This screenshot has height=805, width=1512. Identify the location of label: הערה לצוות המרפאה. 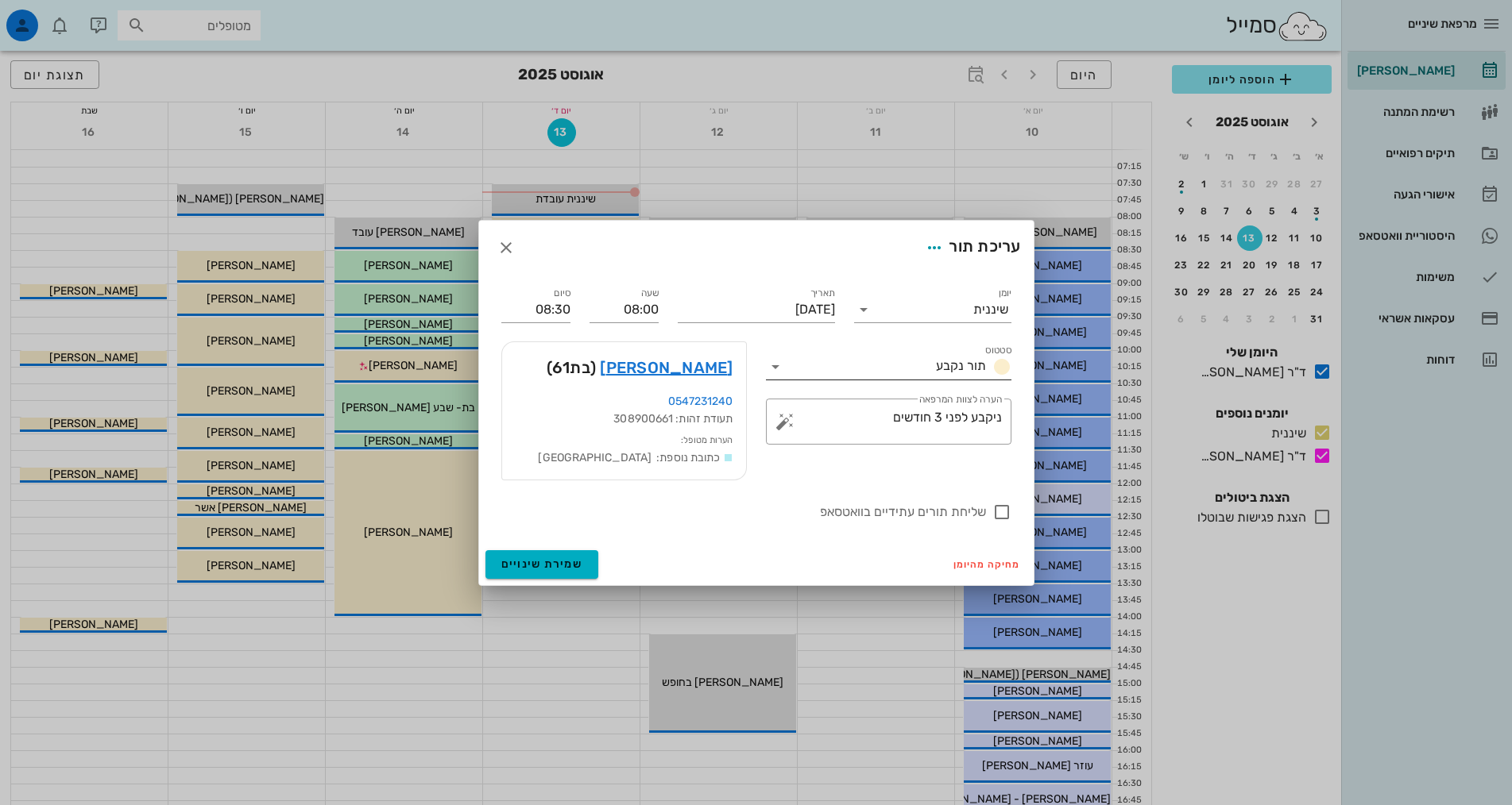
(959, 399).